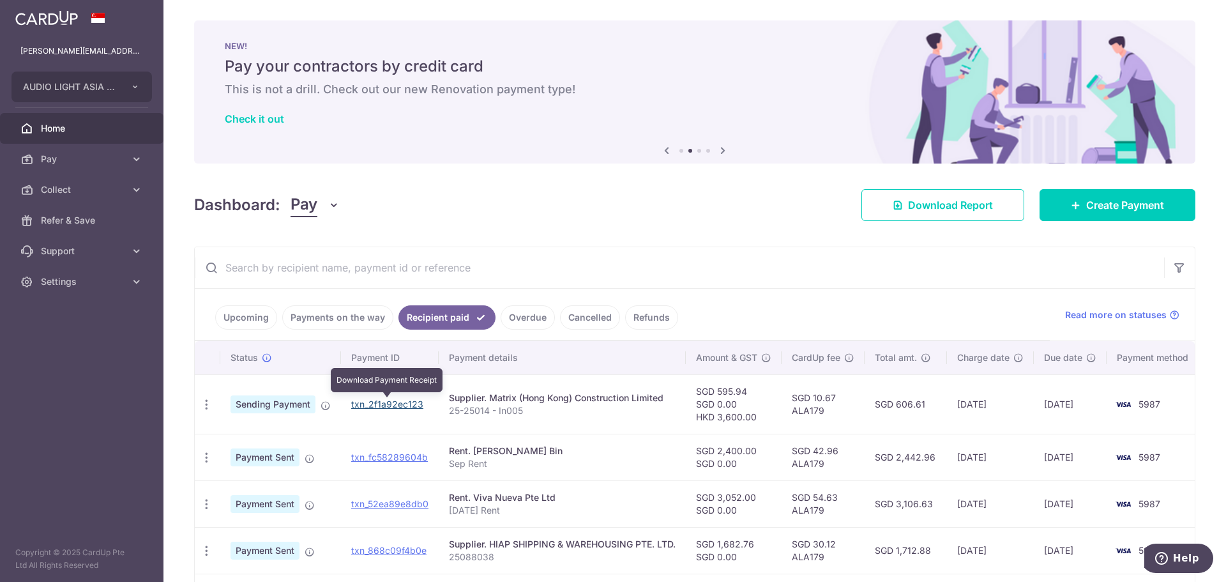 This screenshot has height=582, width=1226. What do you see at coordinates (727, 358) in the screenshot?
I see `span: Amount & GST` at bounding box center [727, 358].